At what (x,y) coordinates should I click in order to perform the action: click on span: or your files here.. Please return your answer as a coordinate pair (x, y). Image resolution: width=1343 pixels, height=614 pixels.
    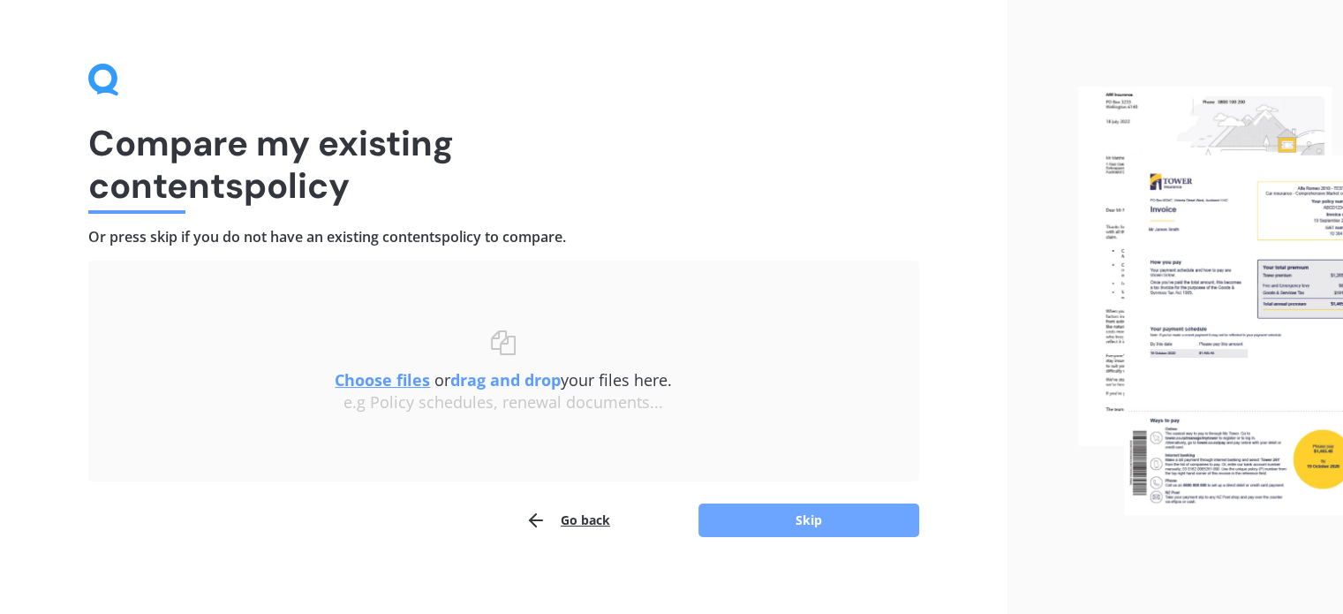
    Looking at the image, I should click on (503, 380).